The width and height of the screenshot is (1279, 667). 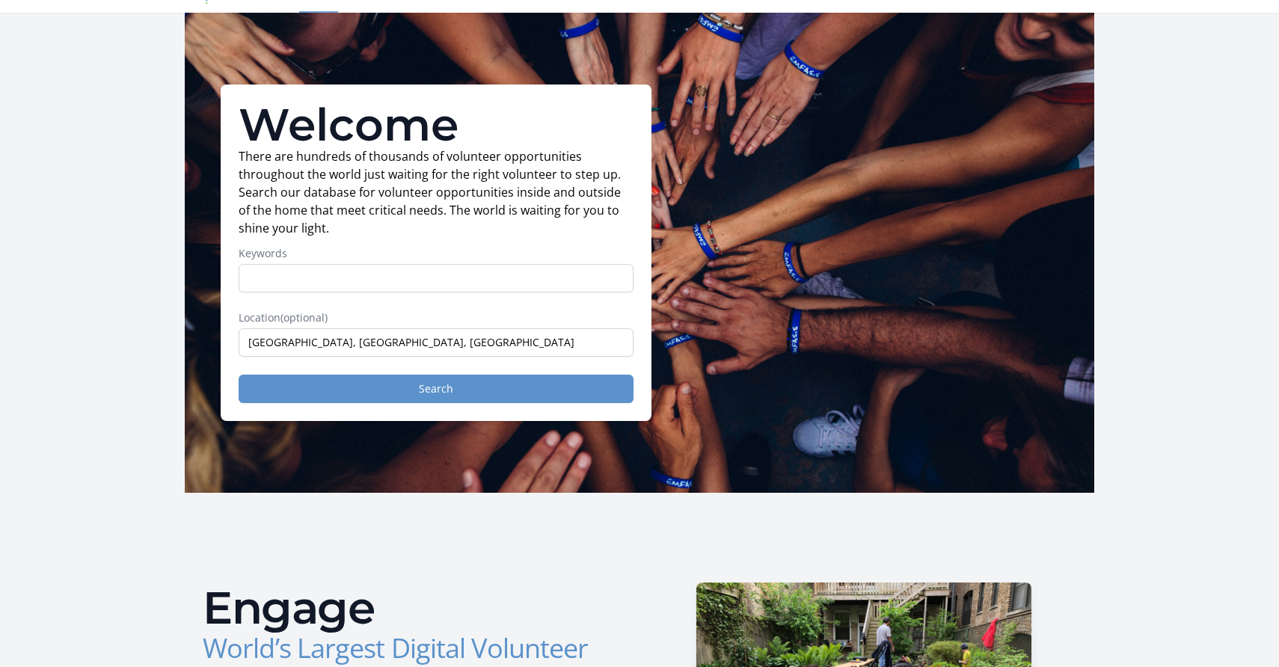 What do you see at coordinates (436, 125) in the screenshot?
I see `h1: Welcome` at bounding box center [436, 125].